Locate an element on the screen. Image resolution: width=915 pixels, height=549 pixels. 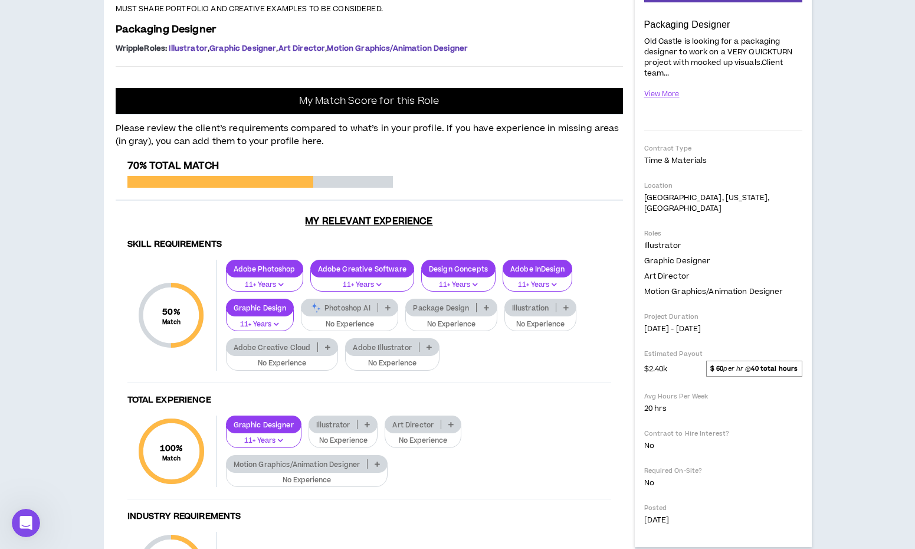
p: Adobe Creative Cloud is located at coordinates (272, 347).